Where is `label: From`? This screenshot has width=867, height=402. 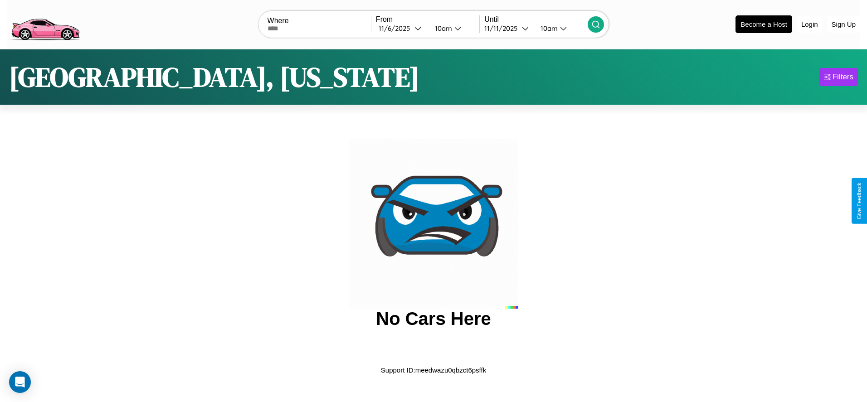 label: From is located at coordinates (428, 20).